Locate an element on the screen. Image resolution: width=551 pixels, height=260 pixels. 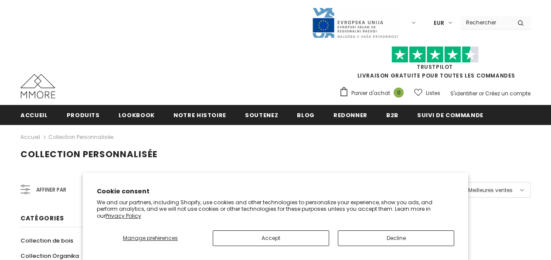
a: S'identifier is located at coordinates (464, 93).